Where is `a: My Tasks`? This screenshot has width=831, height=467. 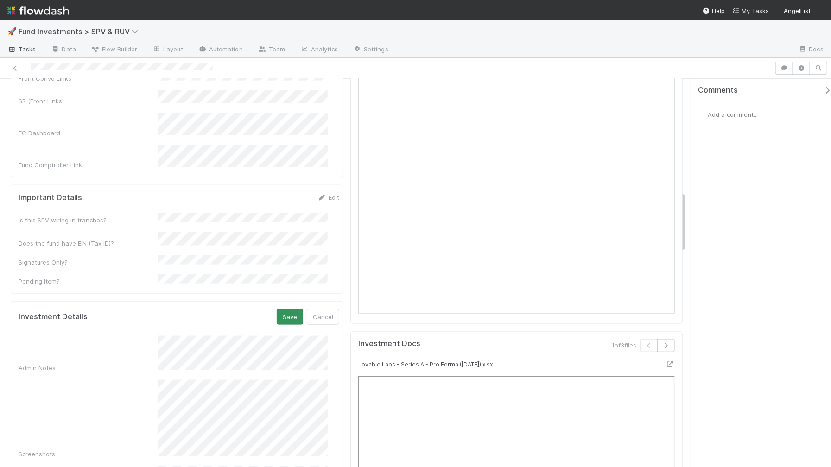
a: My Tasks is located at coordinates (750, 11).